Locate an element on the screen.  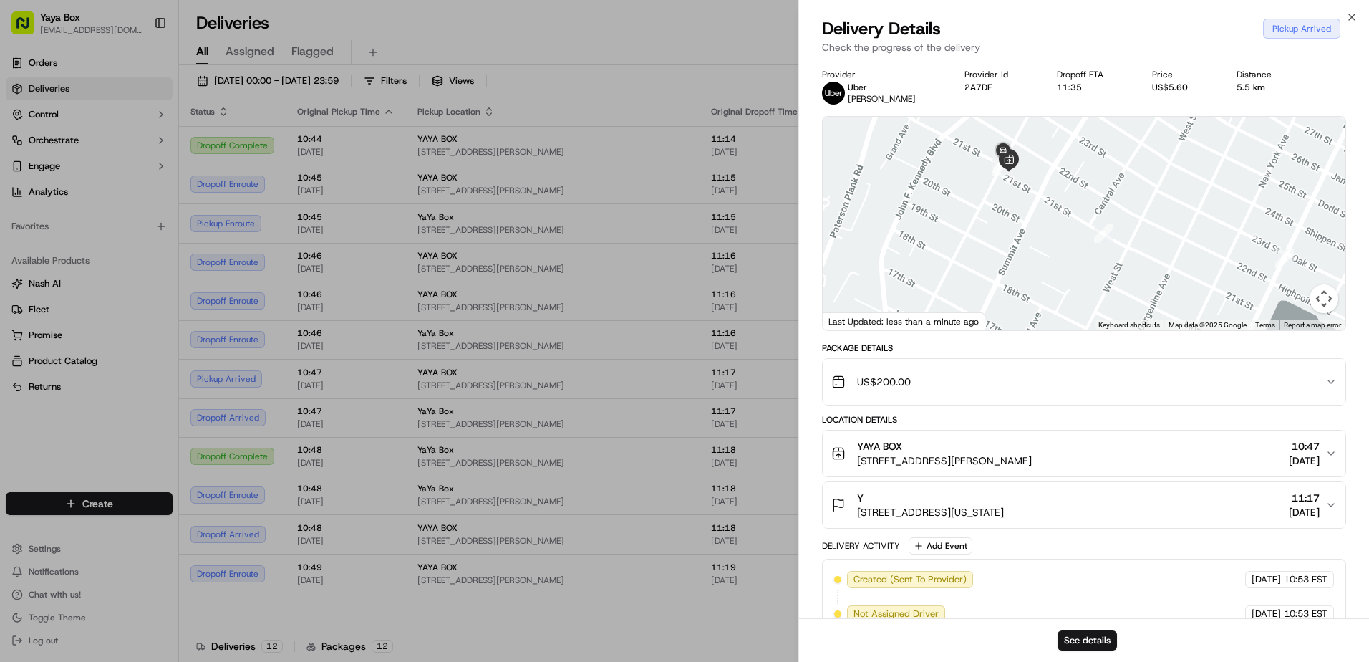
img: 1756434665150-4e636765-6d04-44f2-b13a-1d7bbed723a0 is located at coordinates (43, 150).